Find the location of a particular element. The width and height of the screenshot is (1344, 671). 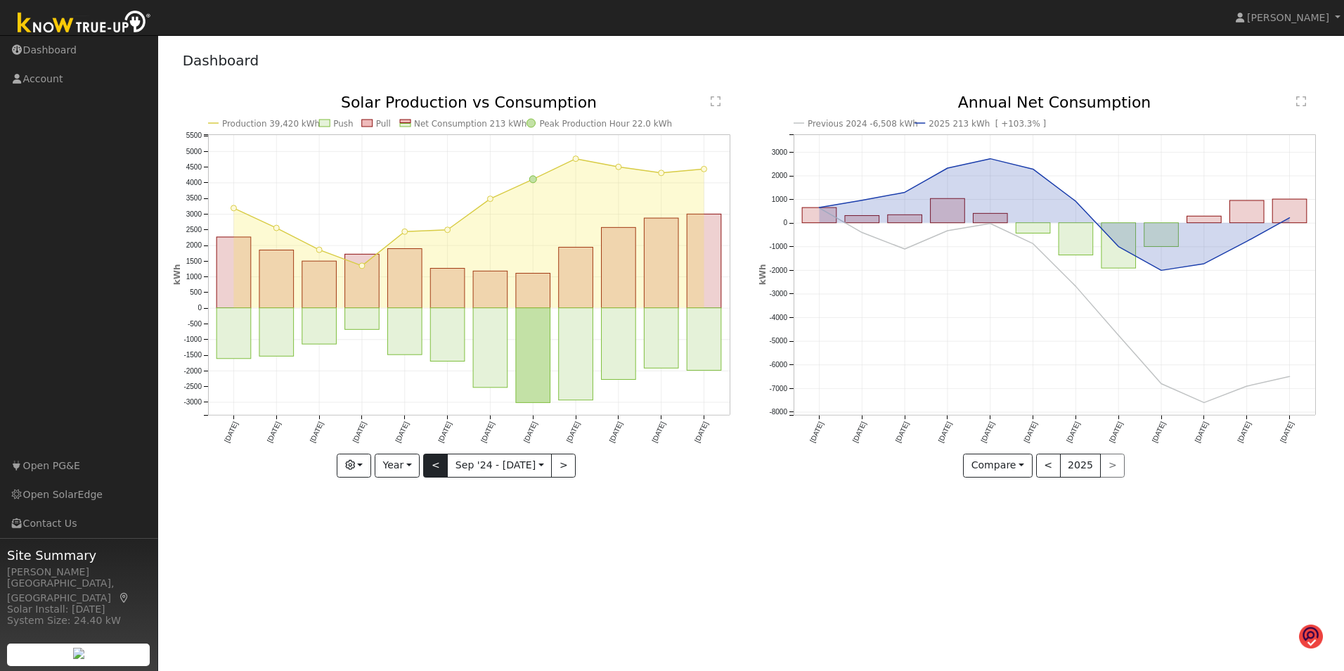

text: -4000 is located at coordinates (778, 317).